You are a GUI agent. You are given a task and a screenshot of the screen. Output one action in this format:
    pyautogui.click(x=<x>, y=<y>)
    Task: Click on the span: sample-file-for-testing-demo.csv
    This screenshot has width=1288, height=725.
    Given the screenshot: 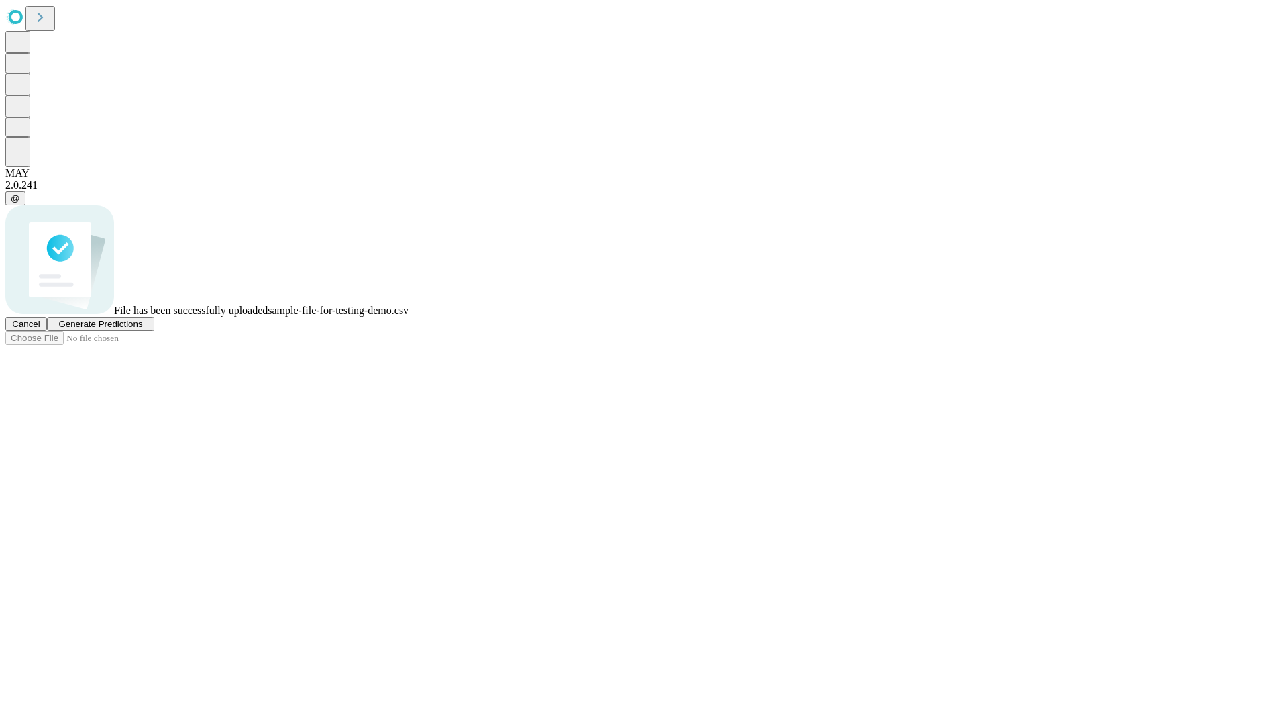 What is the action you would take?
    pyautogui.click(x=338, y=310)
    